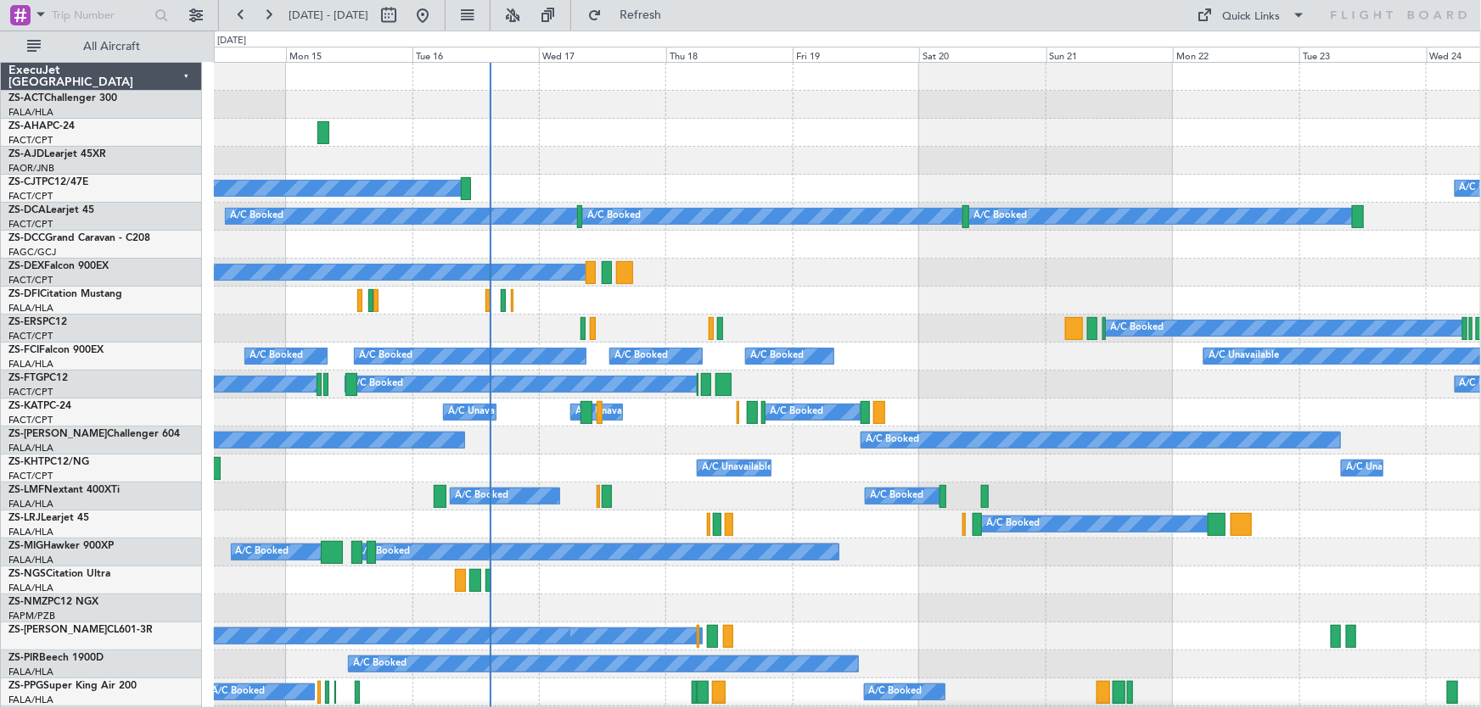 This screenshot has height=708, width=1481. What do you see at coordinates (40, 406) in the screenshot?
I see `a: ZS-KATPC-24` at bounding box center [40, 406].